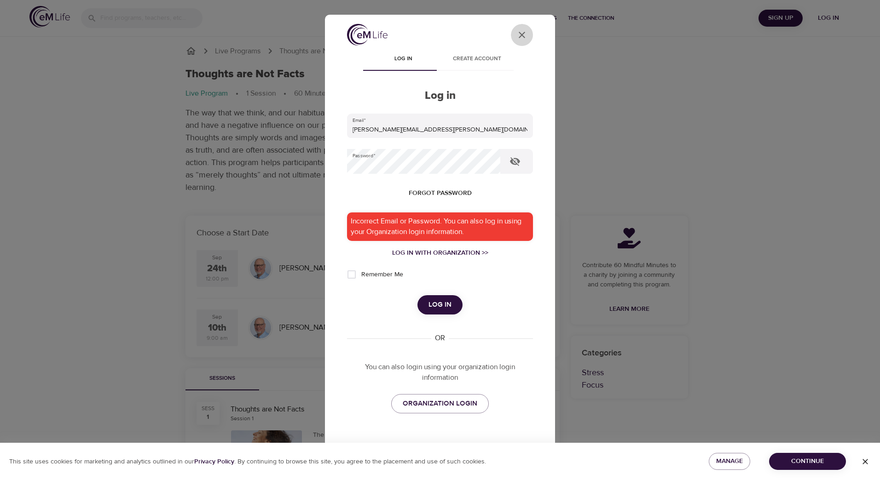 The height and width of the screenshot is (480, 880). Describe the element at coordinates (440, 373) in the screenshot. I see `p: You can also login using your organization login information` at that location.